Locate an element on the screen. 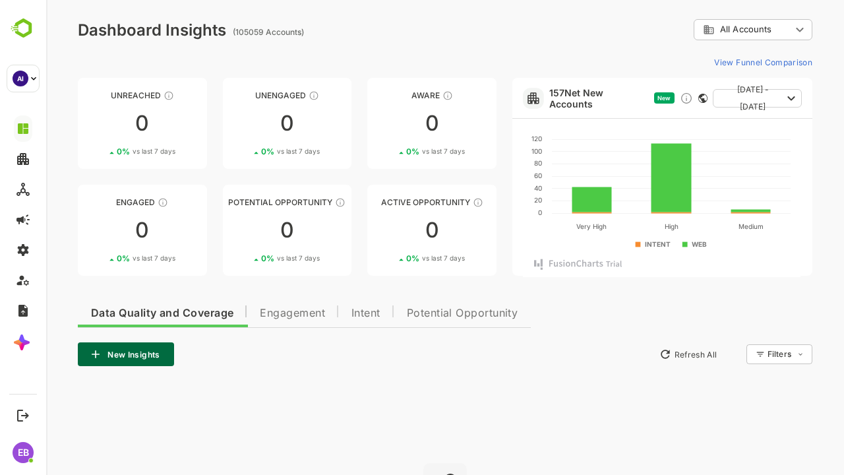 The width and height of the screenshot is (844, 475). div: Potential Opportunity is located at coordinates (241, 202).